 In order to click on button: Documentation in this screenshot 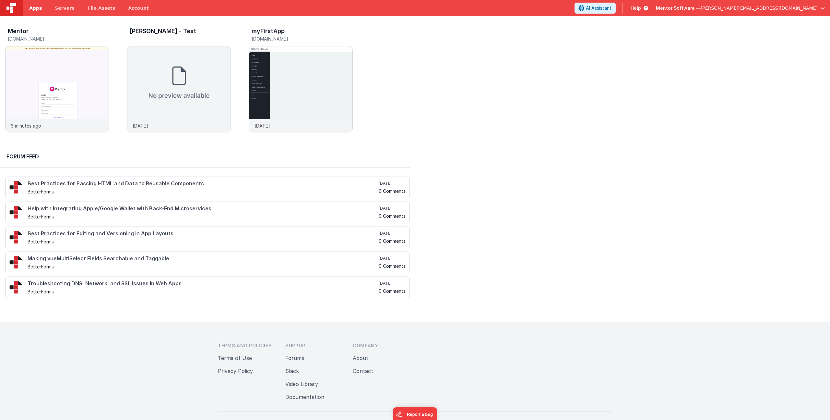, I will do `click(305, 397)`.